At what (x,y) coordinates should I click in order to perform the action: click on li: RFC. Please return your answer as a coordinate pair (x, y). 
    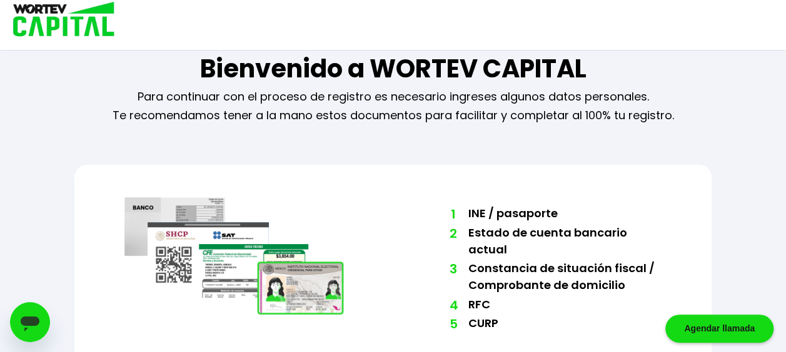
    Looking at the image, I should click on (564, 306).